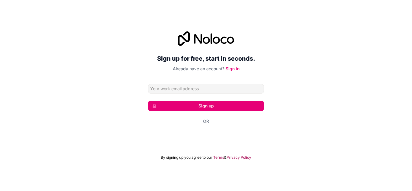 The width and height of the screenshot is (412, 191). Describe the element at coordinates (206, 106) in the screenshot. I see `button: Sign up` at that location.